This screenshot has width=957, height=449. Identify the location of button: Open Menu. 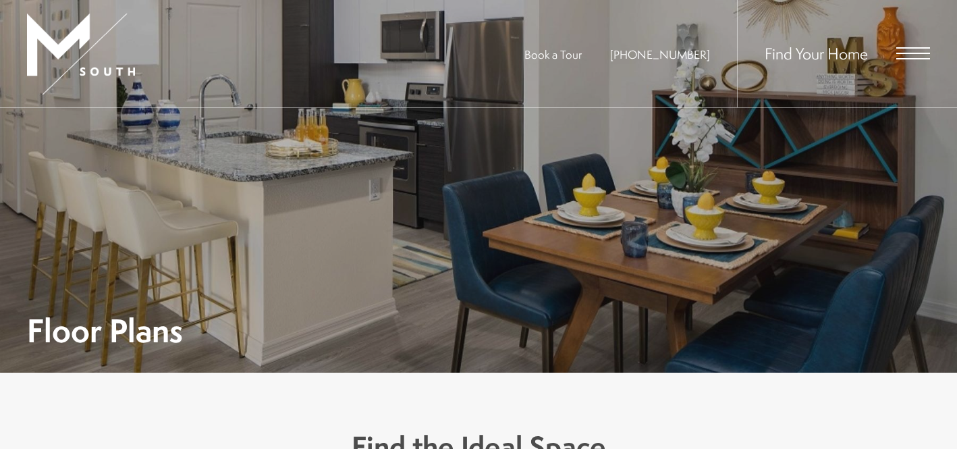
(913, 53).